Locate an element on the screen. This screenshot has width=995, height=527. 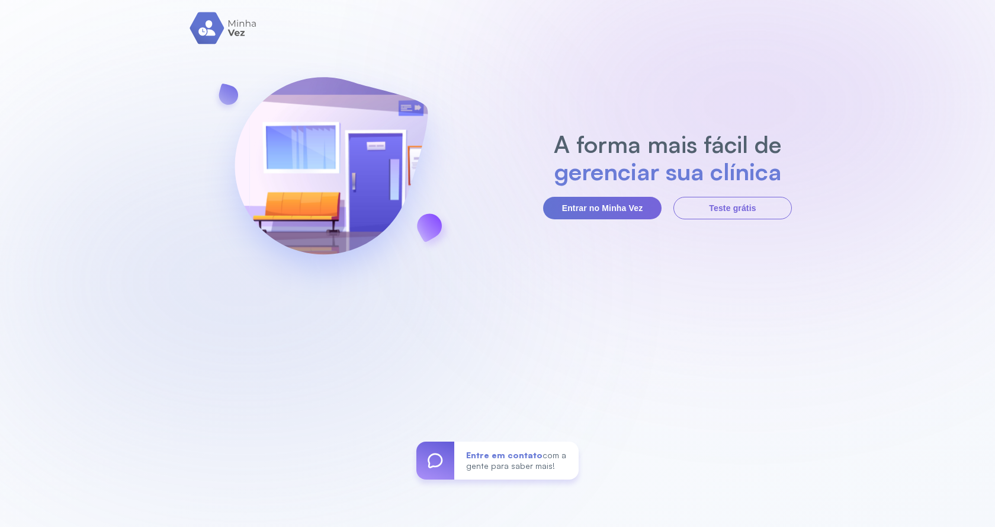
button: Teste grátis is located at coordinates (733, 208).